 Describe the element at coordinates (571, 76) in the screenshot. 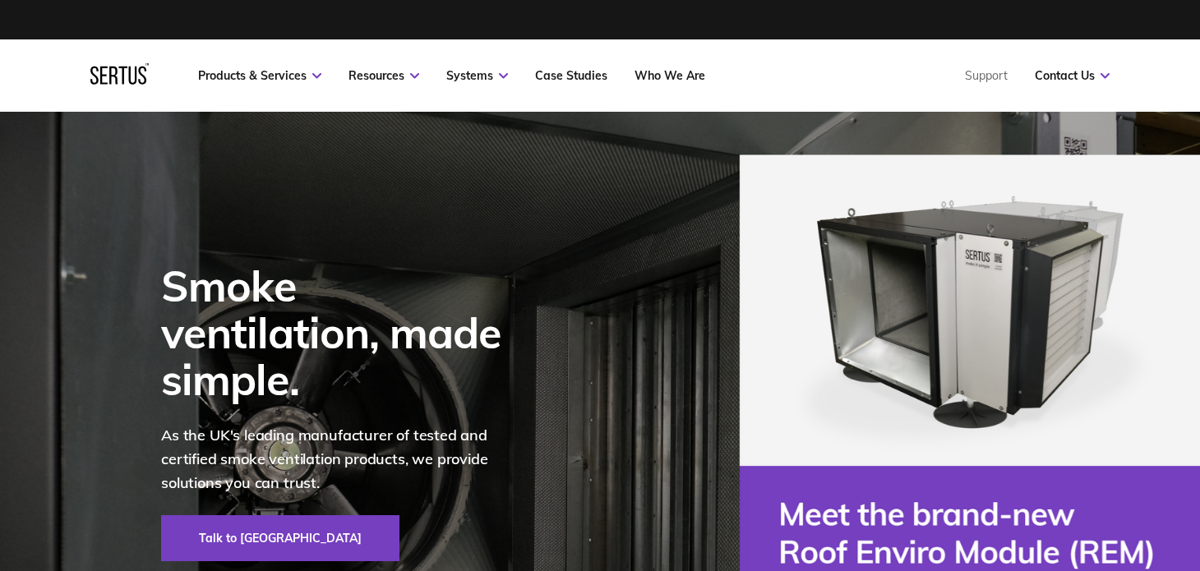

I see `a: Case Studies` at that location.